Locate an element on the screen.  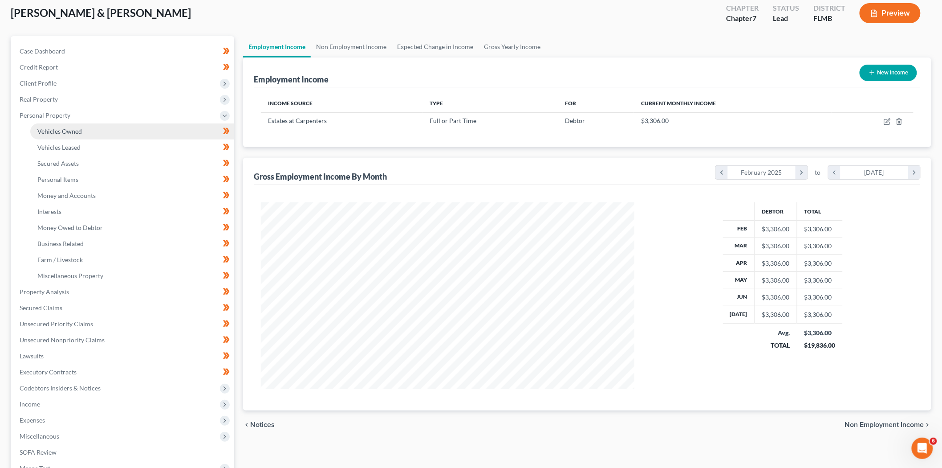
span: Non Employment Income is located at coordinates (885, 424).